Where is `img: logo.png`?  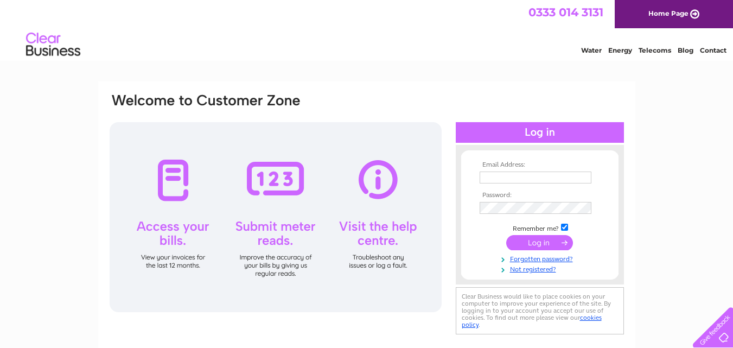
img: logo.png is located at coordinates (53, 44).